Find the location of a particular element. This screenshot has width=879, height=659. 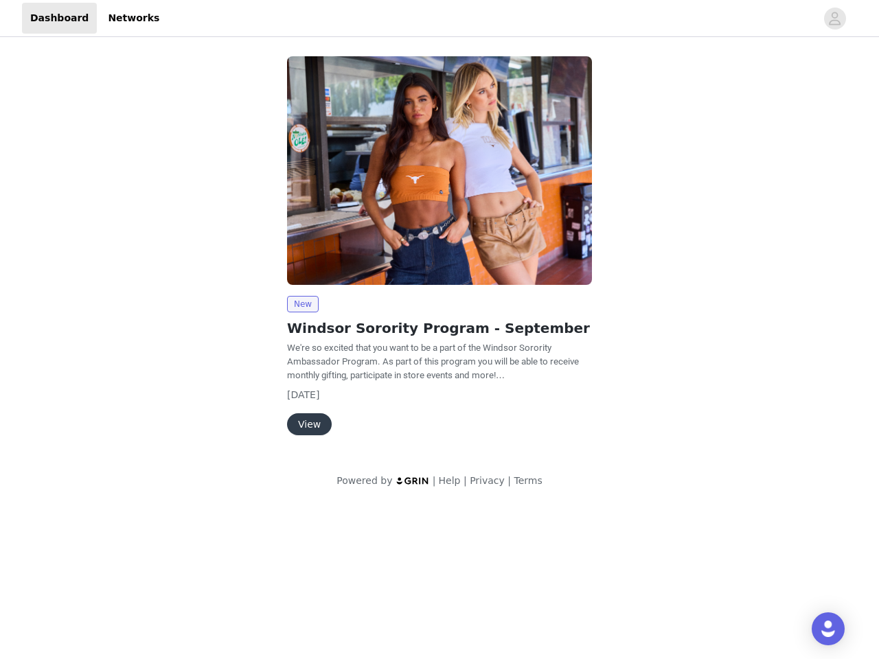

h2: Windsor Sorority Program - September is located at coordinates (439, 328).